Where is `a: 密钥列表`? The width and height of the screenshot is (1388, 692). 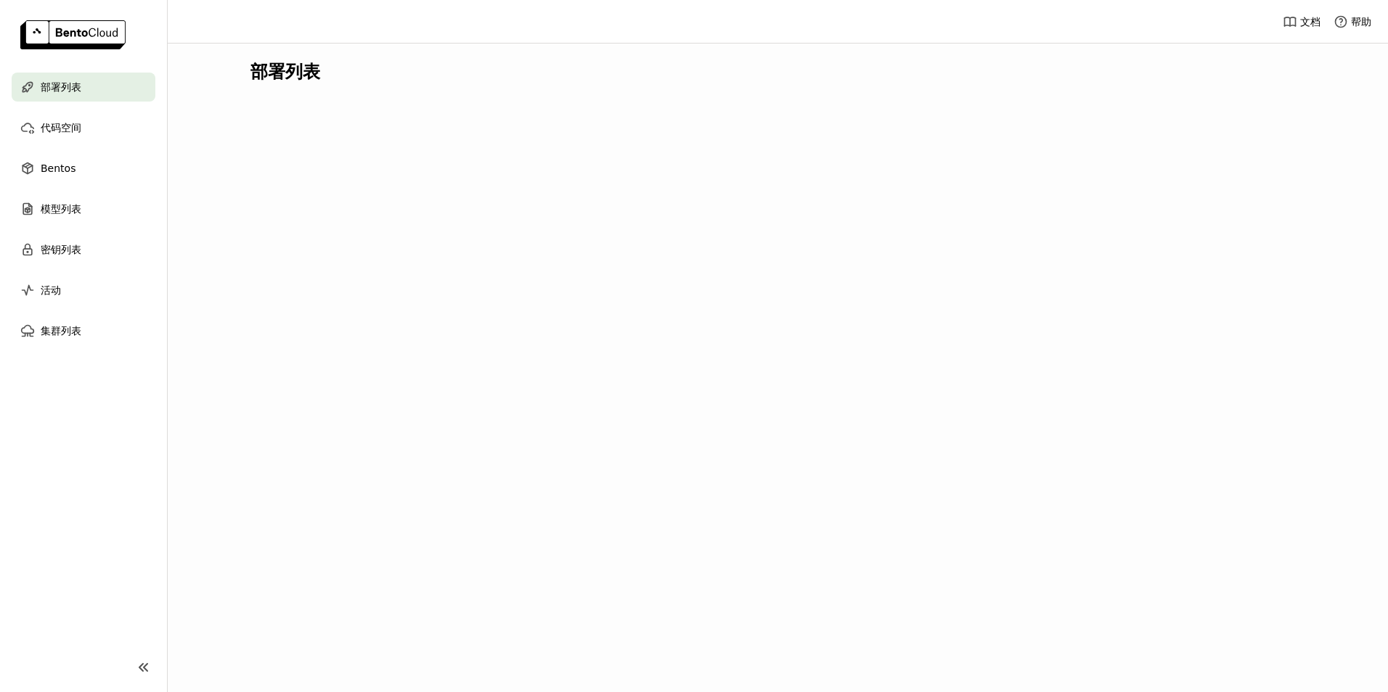 a: 密钥列表 is located at coordinates (83, 250).